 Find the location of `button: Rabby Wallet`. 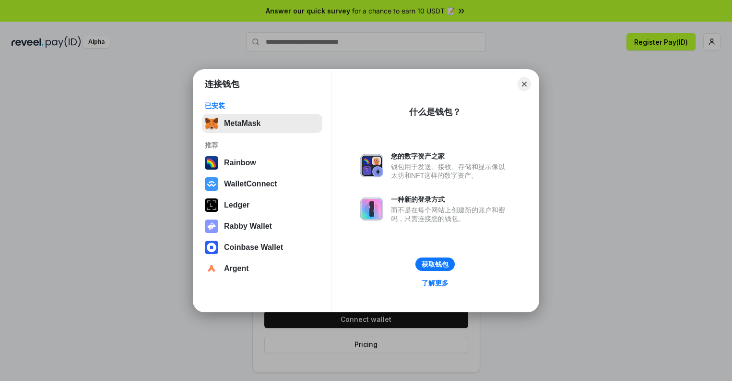

button: Rabby Wallet is located at coordinates (262, 226).